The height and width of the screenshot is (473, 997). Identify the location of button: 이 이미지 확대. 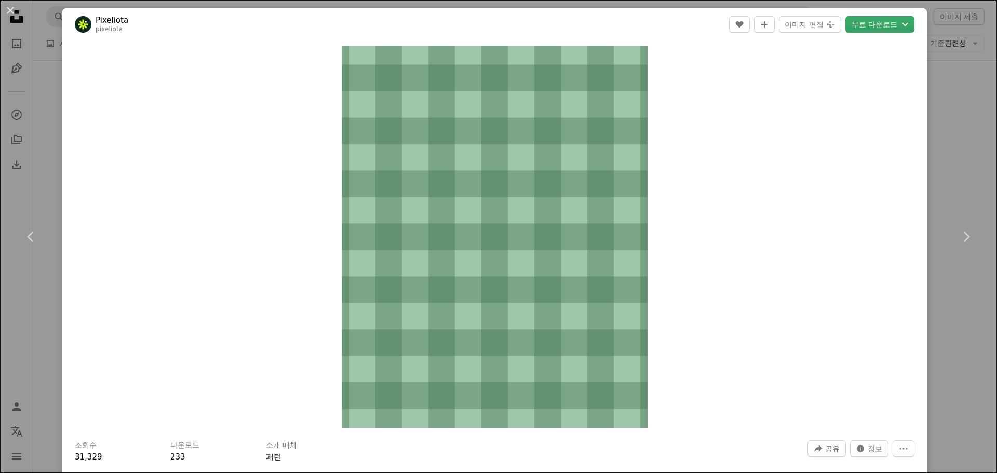
(494, 237).